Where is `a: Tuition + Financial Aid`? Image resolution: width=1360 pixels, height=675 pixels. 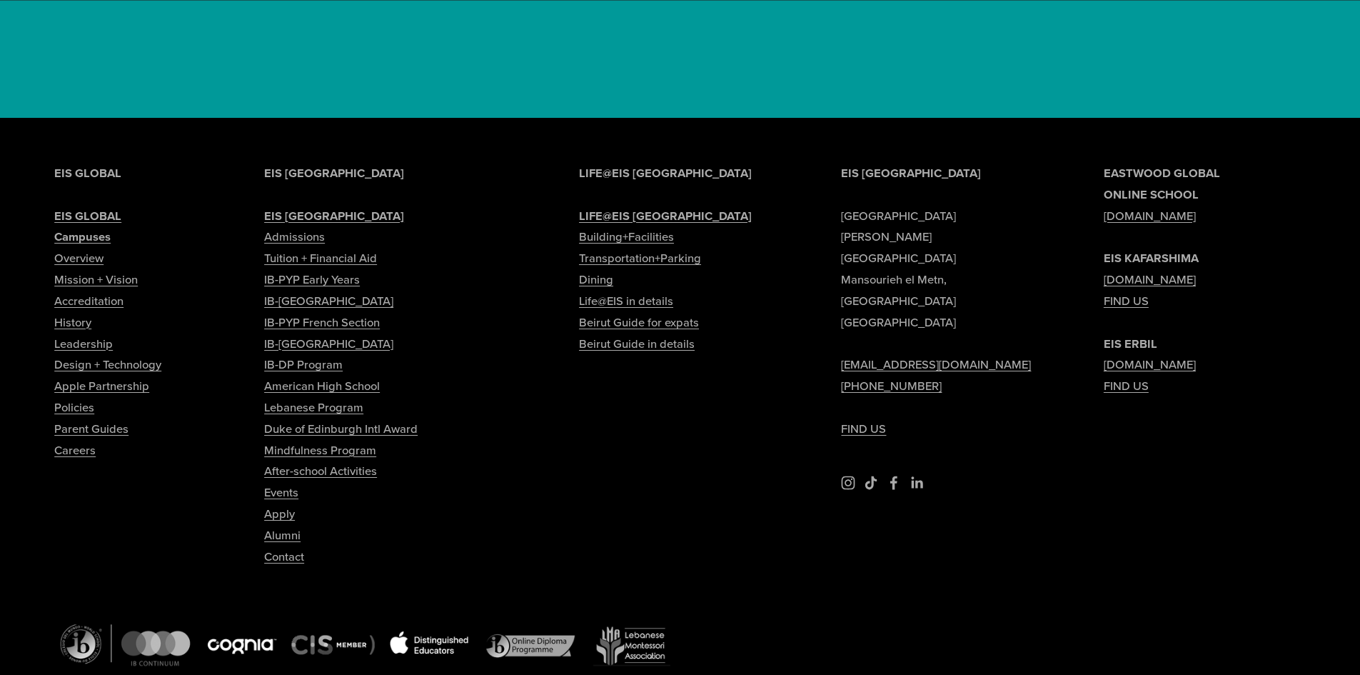
a: Tuition + Financial Aid is located at coordinates (321, 258).